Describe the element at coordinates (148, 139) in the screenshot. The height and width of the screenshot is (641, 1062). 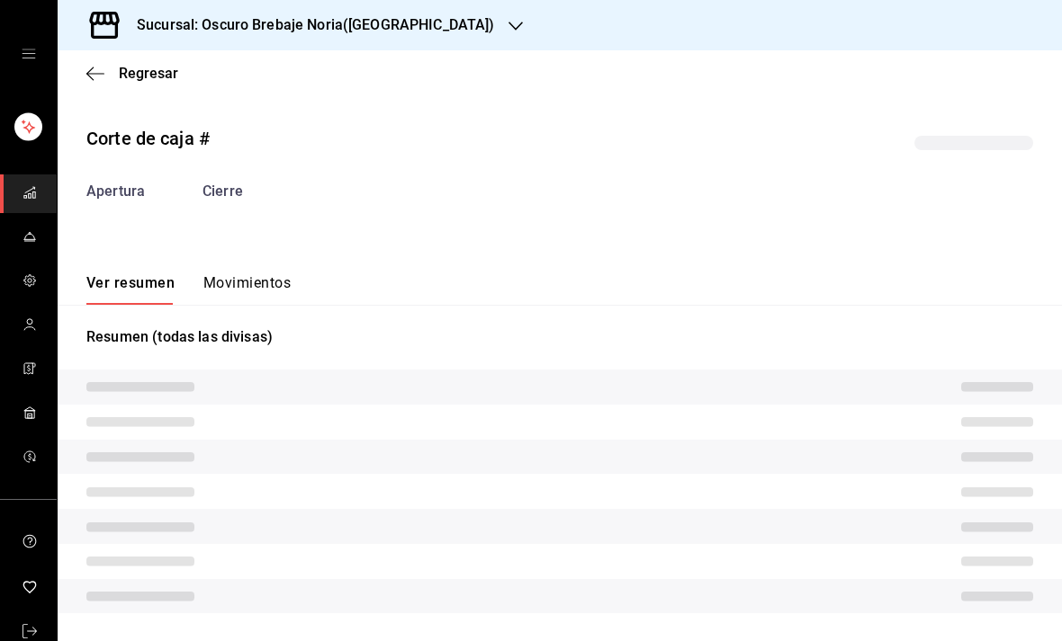
I see `div: Corte de caja #` at that location.